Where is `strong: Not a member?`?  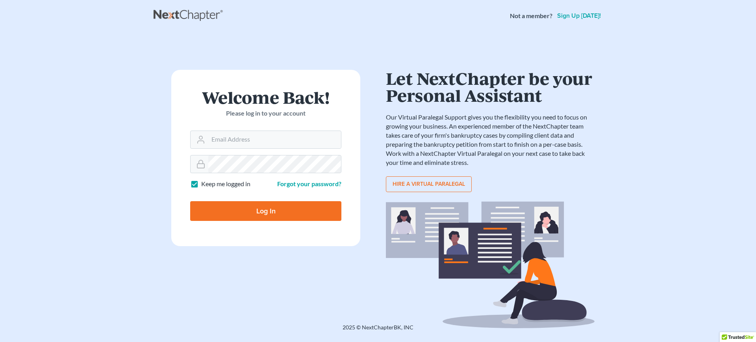
strong: Not a member? is located at coordinates (532, 16).